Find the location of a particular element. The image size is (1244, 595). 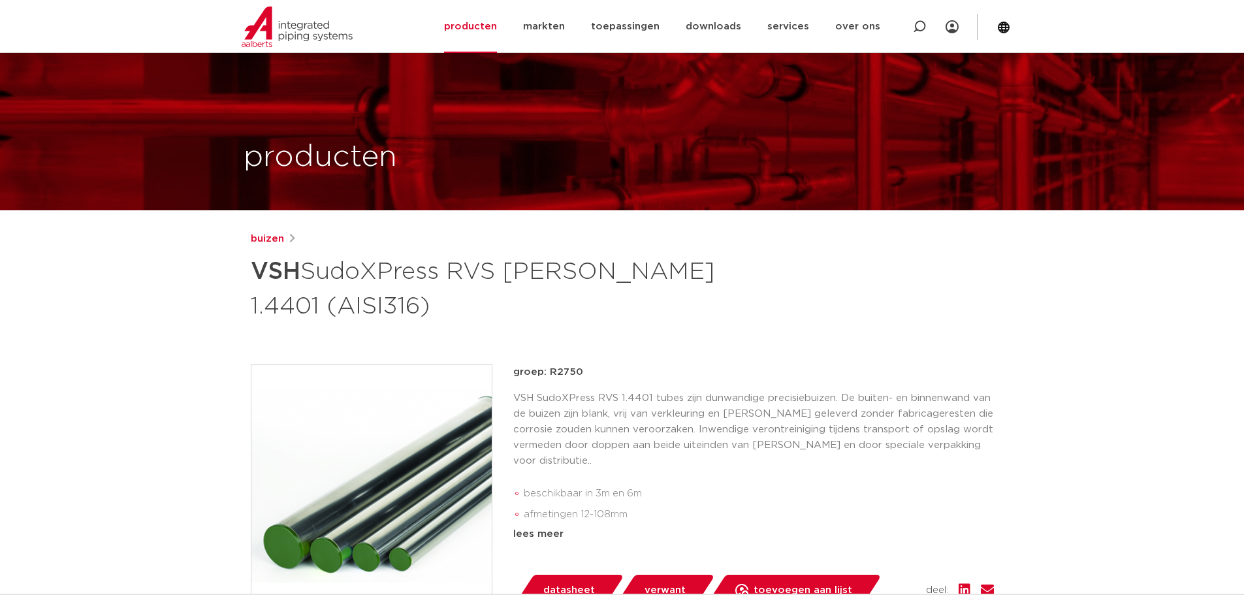

a: buizen is located at coordinates (267, 239).